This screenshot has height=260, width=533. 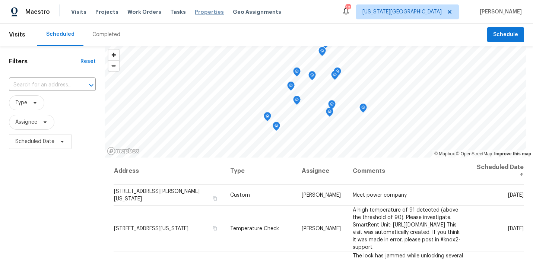 What do you see at coordinates (444, 154) in the screenshot?
I see `a: Mapbox` at bounding box center [444, 154].